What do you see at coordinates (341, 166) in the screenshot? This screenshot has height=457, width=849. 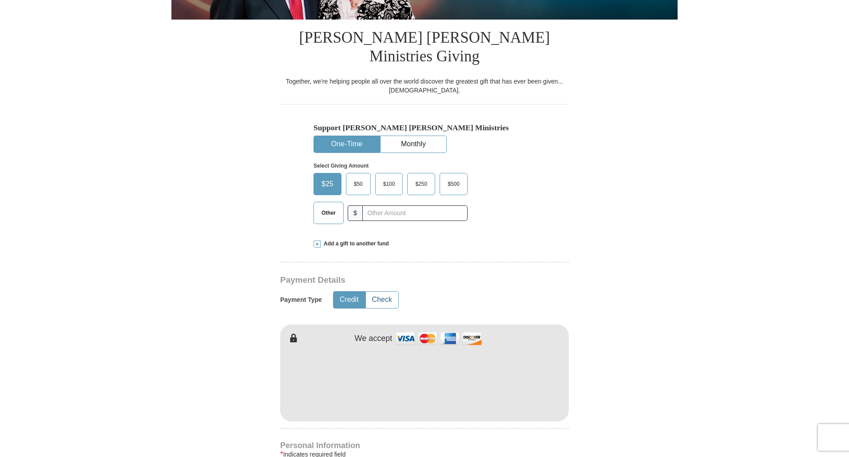 I see `strong: Select Giving Amount` at bounding box center [341, 166].